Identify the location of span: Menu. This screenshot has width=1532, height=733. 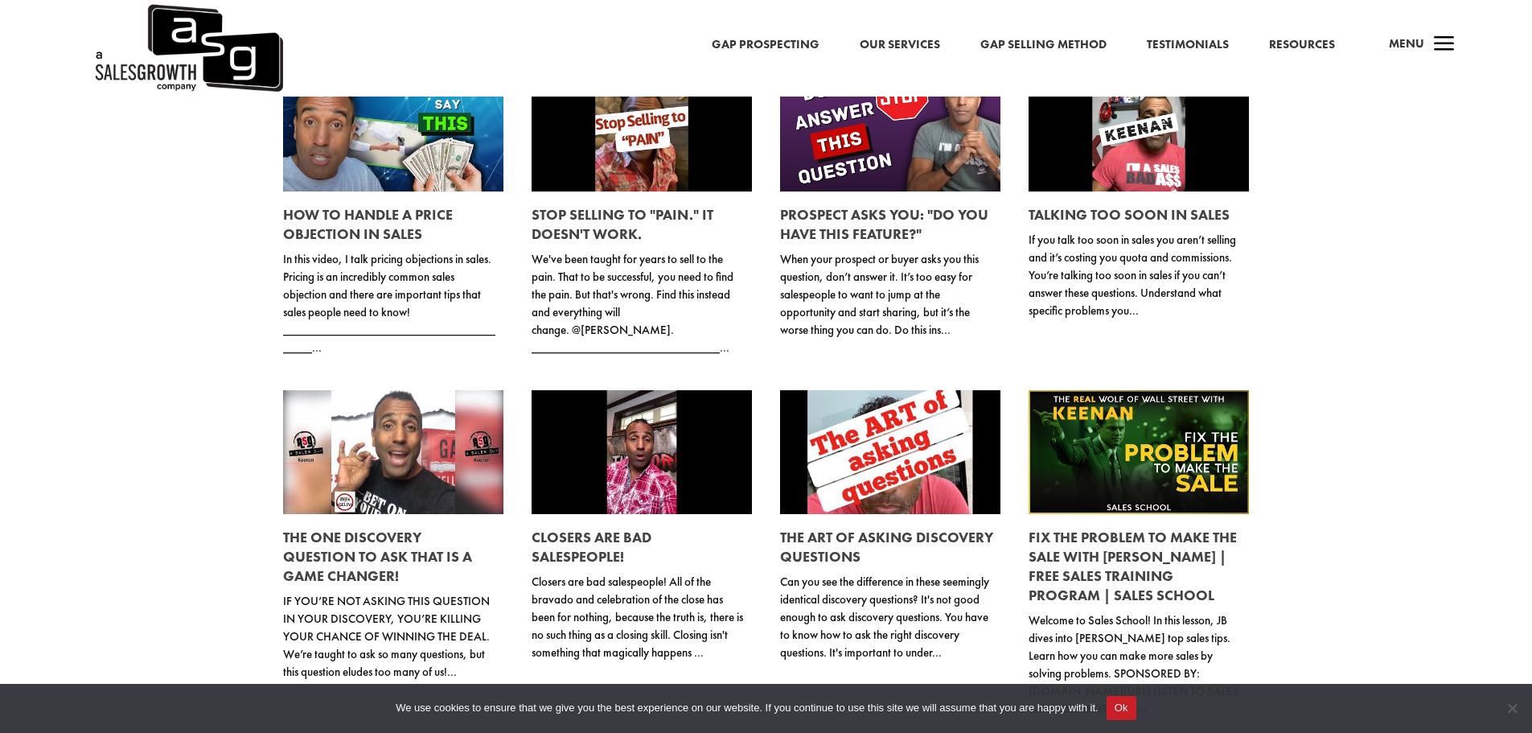
(1407, 43).